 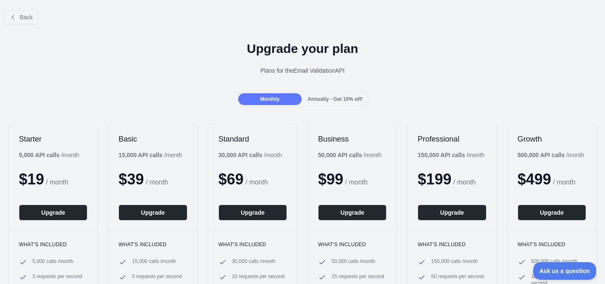 I want to click on h2: Growth, so click(x=552, y=139).